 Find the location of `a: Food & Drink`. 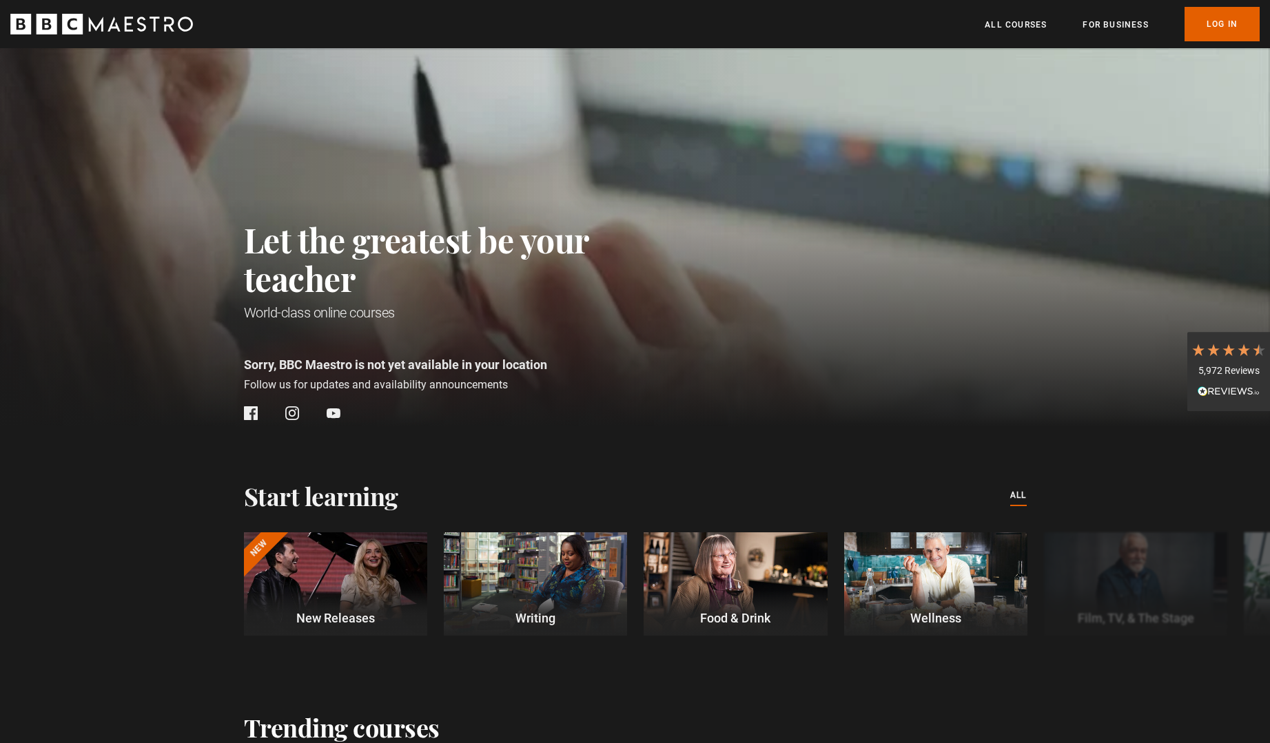

a: Food & Drink is located at coordinates (735, 584).